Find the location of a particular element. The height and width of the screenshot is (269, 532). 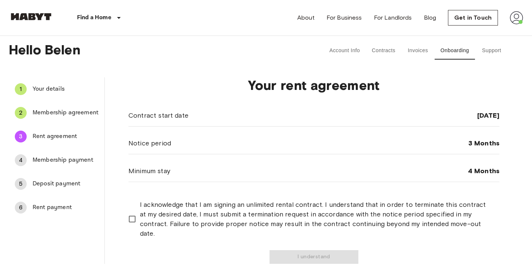

a: For Landlords is located at coordinates (393, 18).